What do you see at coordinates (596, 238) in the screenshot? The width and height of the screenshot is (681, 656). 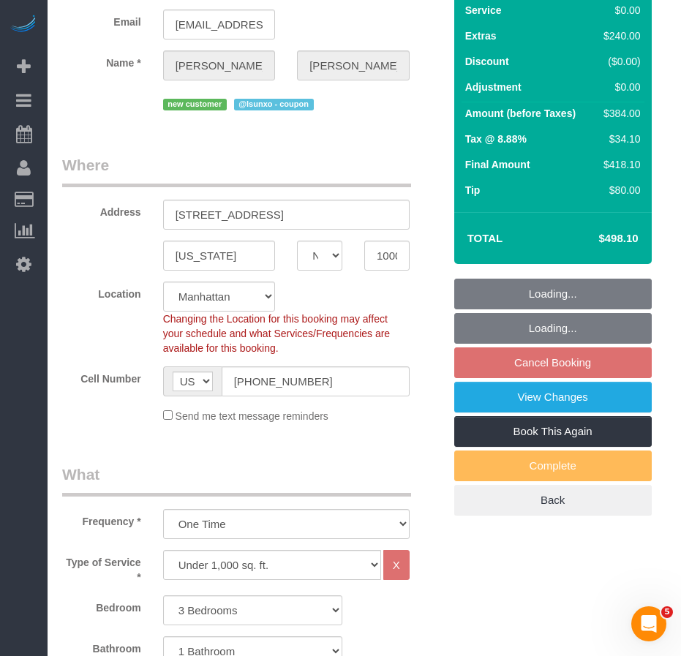 I see `h4: $498.10` at bounding box center [596, 238].